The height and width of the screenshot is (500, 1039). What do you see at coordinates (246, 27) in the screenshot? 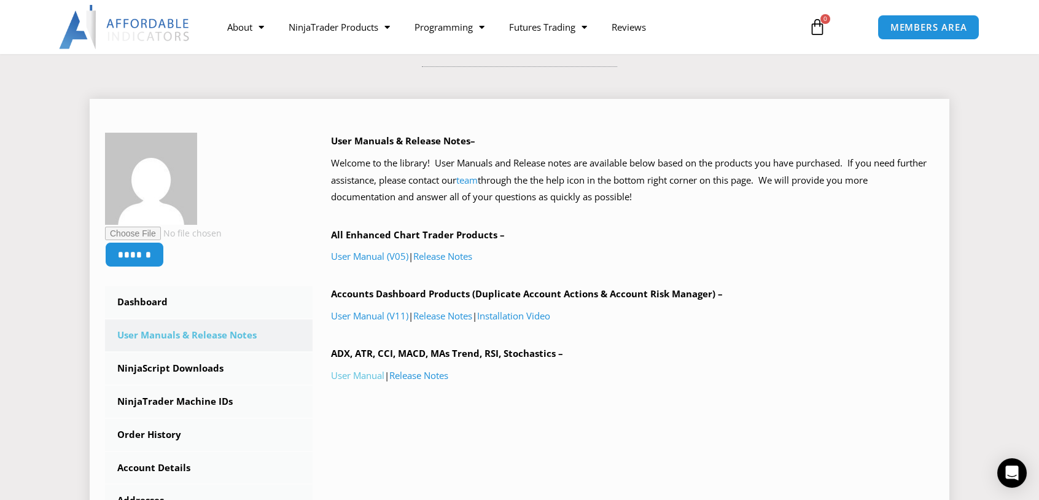
I see `a: About` at bounding box center [246, 27].